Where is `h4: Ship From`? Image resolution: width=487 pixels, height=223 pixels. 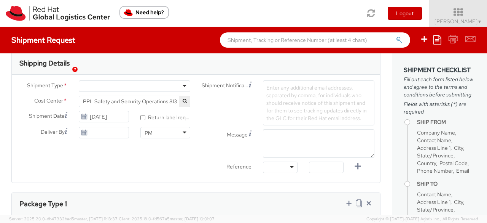 h4: Ship From is located at coordinates (447, 122).